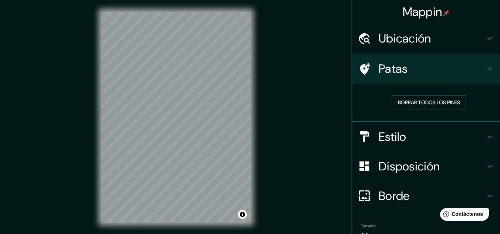 This screenshot has height=234, width=500. What do you see at coordinates (429, 103) in the screenshot?
I see `font: Borrar todos los pines` at bounding box center [429, 103].